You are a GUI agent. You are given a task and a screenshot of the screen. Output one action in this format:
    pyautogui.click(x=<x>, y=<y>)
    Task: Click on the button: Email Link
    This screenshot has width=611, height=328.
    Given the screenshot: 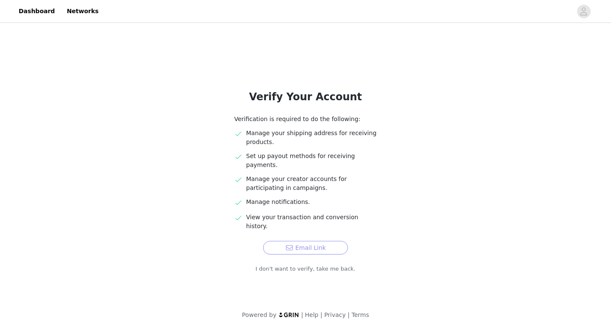 What is the action you would take?
    pyautogui.click(x=305, y=247)
    